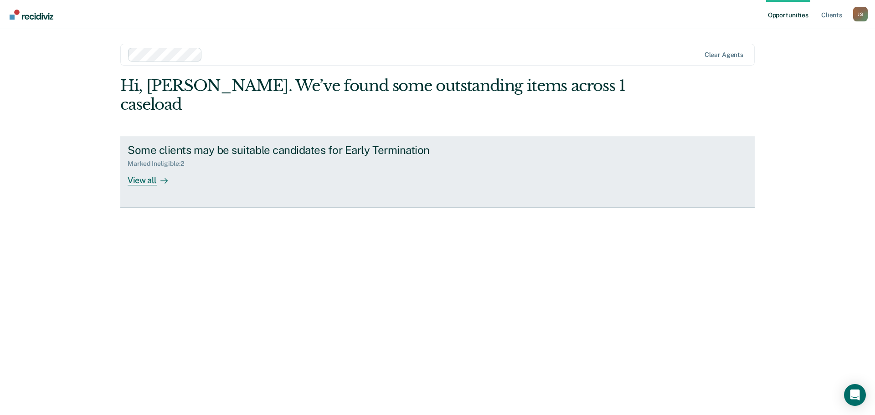 The height and width of the screenshot is (415, 875). Describe the element at coordinates (438, 172) in the screenshot. I see `a: Some clients may be suitable candidates for Early TerminationMarked Ineligible:2View all` at that location.